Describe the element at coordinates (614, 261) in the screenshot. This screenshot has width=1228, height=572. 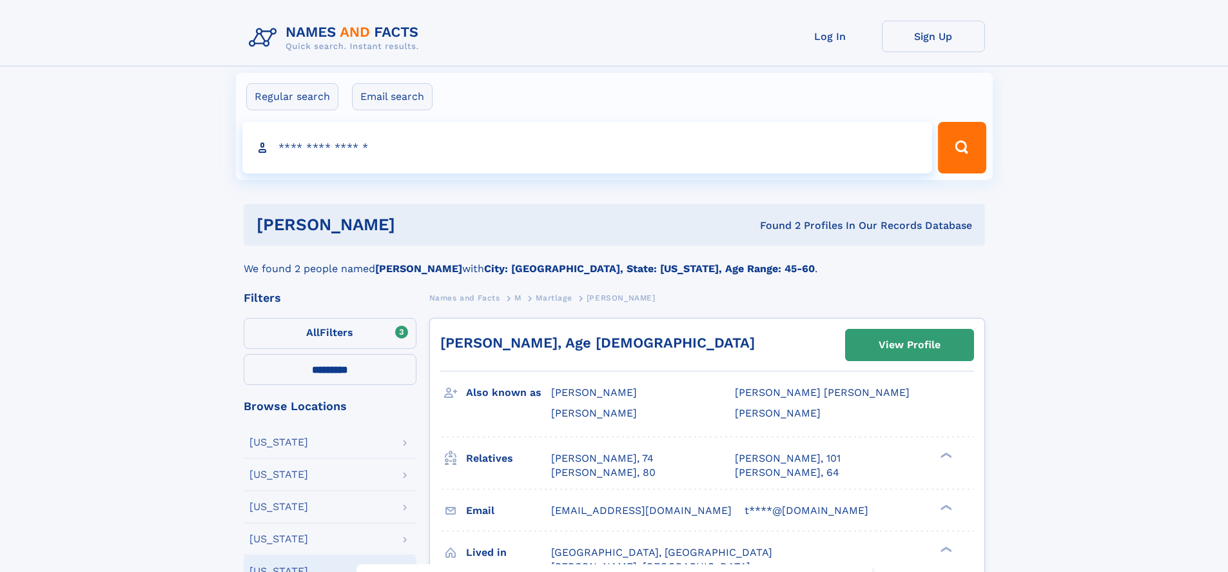
I see `div: We found 2 people named with .` at that location.